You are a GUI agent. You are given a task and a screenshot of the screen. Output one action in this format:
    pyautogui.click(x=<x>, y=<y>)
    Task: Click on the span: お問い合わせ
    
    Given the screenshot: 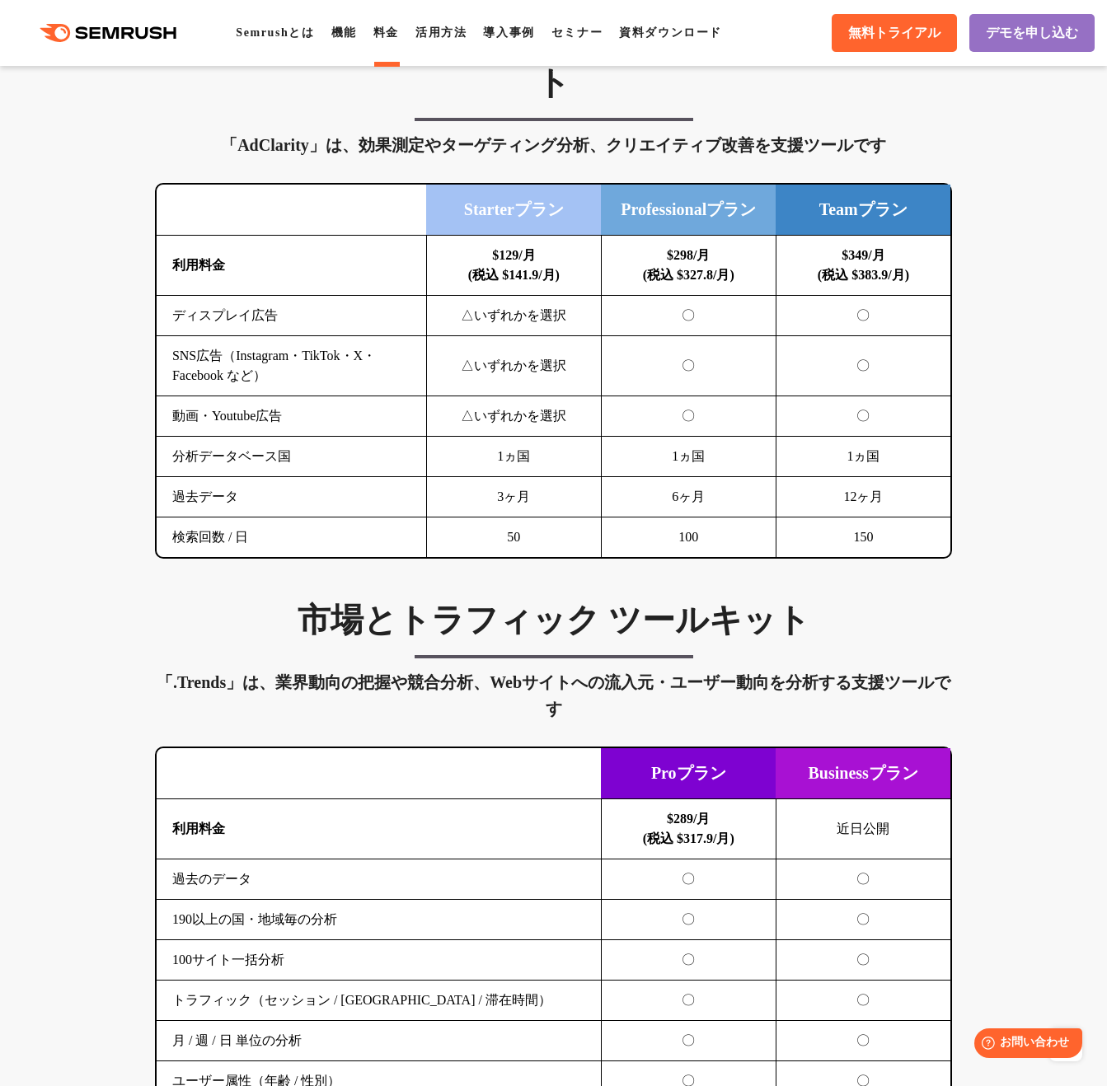 What is the action you would take?
    pyautogui.click(x=74, y=21)
    